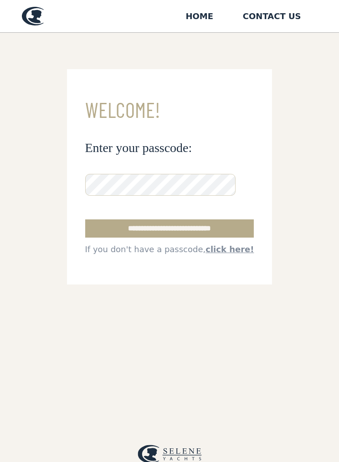 The width and height of the screenshot is (339, 462). I want to click on h3: Enter your passcode:, so click(169, 147).